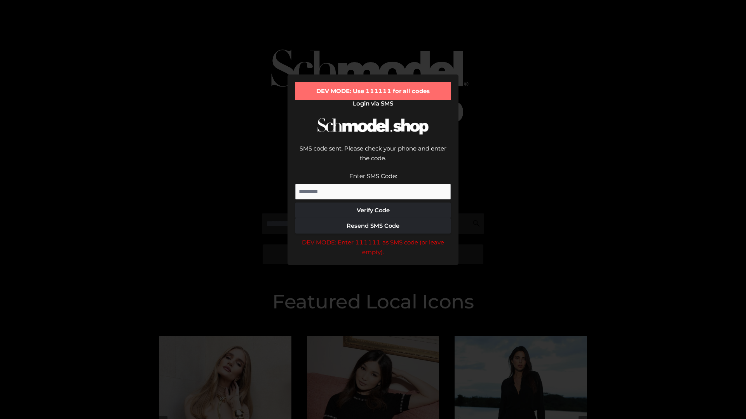  I want to click on div: DEV MODE: Use 111111 for all codes, so click(373, 91).